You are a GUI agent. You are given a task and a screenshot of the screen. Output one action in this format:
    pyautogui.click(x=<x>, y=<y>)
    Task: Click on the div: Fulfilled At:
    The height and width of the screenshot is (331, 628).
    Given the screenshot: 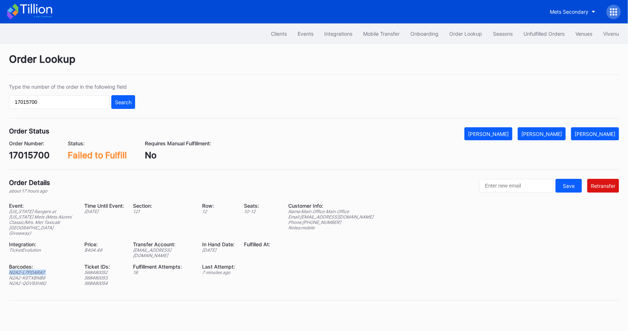 What is the action you would take?
    pyautogui.click(x=257, y=244)
    